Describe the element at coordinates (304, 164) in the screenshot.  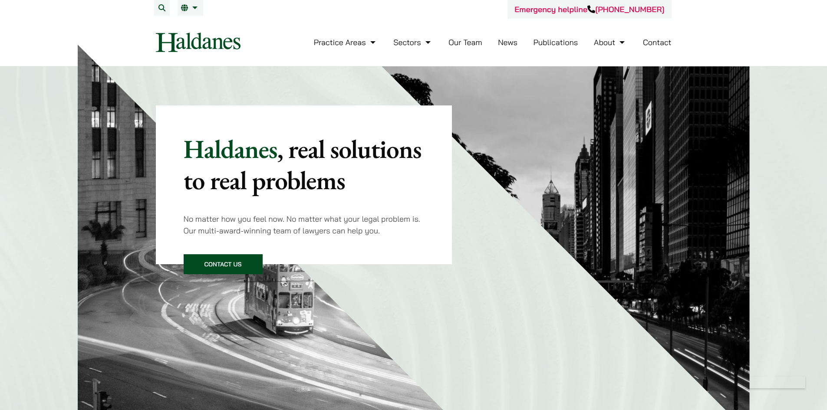
I see `p: Haldanes` at that location.